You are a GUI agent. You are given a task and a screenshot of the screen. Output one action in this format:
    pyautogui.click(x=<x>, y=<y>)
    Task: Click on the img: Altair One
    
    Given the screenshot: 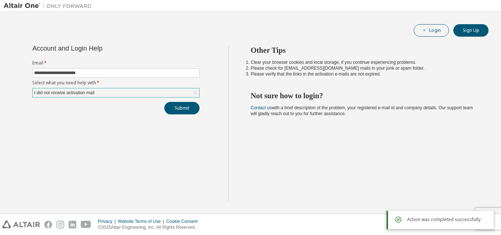 What is the action you would take?
    pyautogui.click(x=49, y=6)
    